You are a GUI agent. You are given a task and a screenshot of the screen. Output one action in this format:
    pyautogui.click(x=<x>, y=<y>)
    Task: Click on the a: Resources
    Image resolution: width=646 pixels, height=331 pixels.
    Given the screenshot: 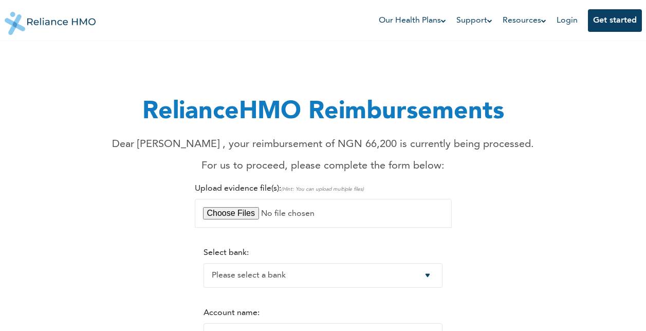 What is the action you would take?
    pyautogui.click(x=524, y=21)
    